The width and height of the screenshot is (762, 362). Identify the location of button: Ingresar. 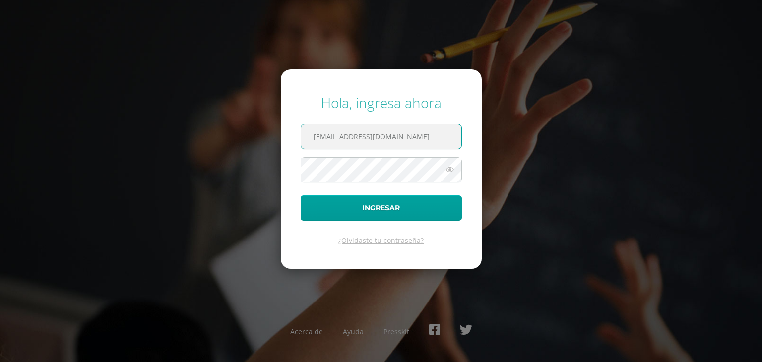
(381, 208).